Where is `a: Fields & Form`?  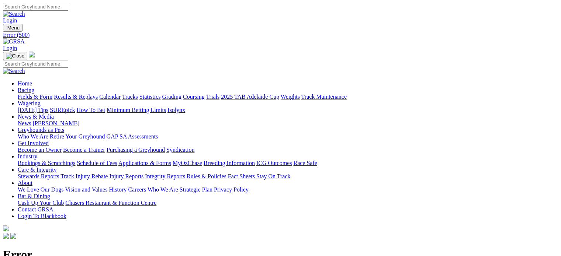 a: Fields & Form is located at coordinates (35, 97).